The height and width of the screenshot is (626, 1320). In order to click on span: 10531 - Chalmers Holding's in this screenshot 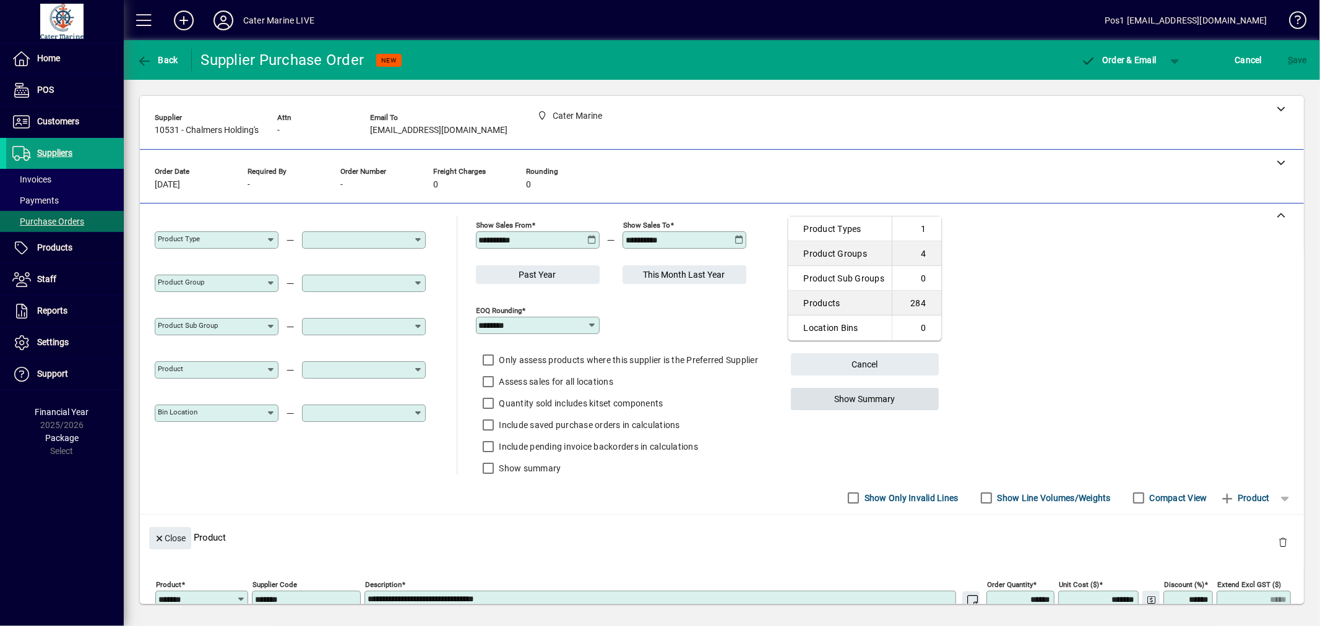, I will do `click(207, 131)`.